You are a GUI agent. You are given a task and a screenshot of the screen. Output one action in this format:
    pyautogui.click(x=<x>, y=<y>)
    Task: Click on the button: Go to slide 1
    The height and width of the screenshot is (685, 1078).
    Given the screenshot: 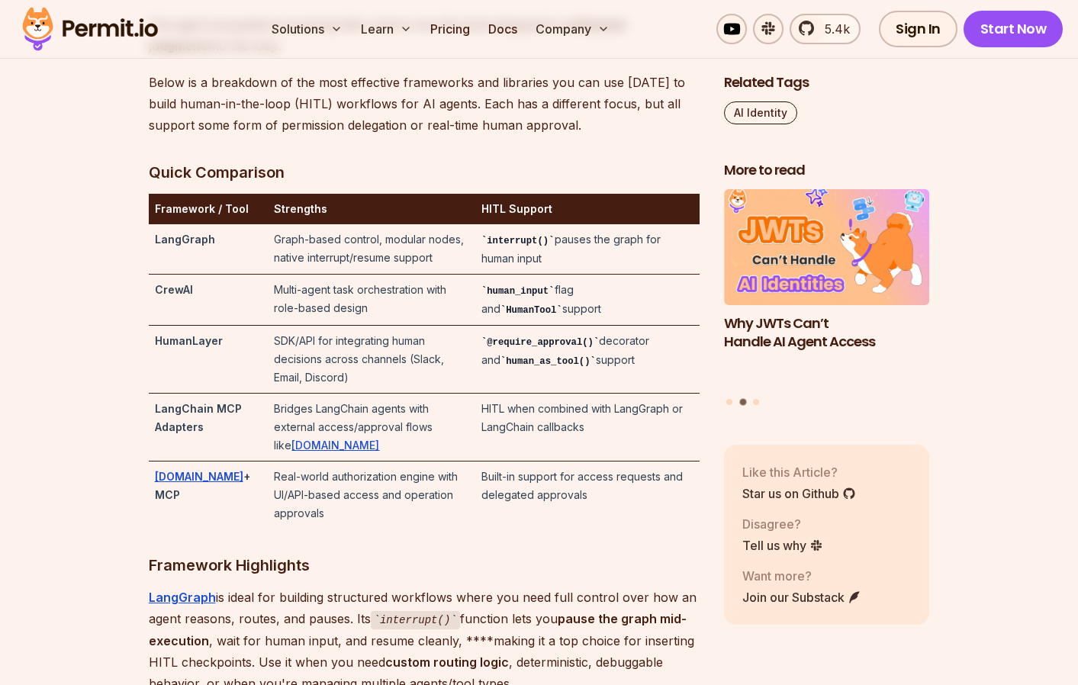 What is the action you would take?
    pyautogui.click(x=729, y=402)
    